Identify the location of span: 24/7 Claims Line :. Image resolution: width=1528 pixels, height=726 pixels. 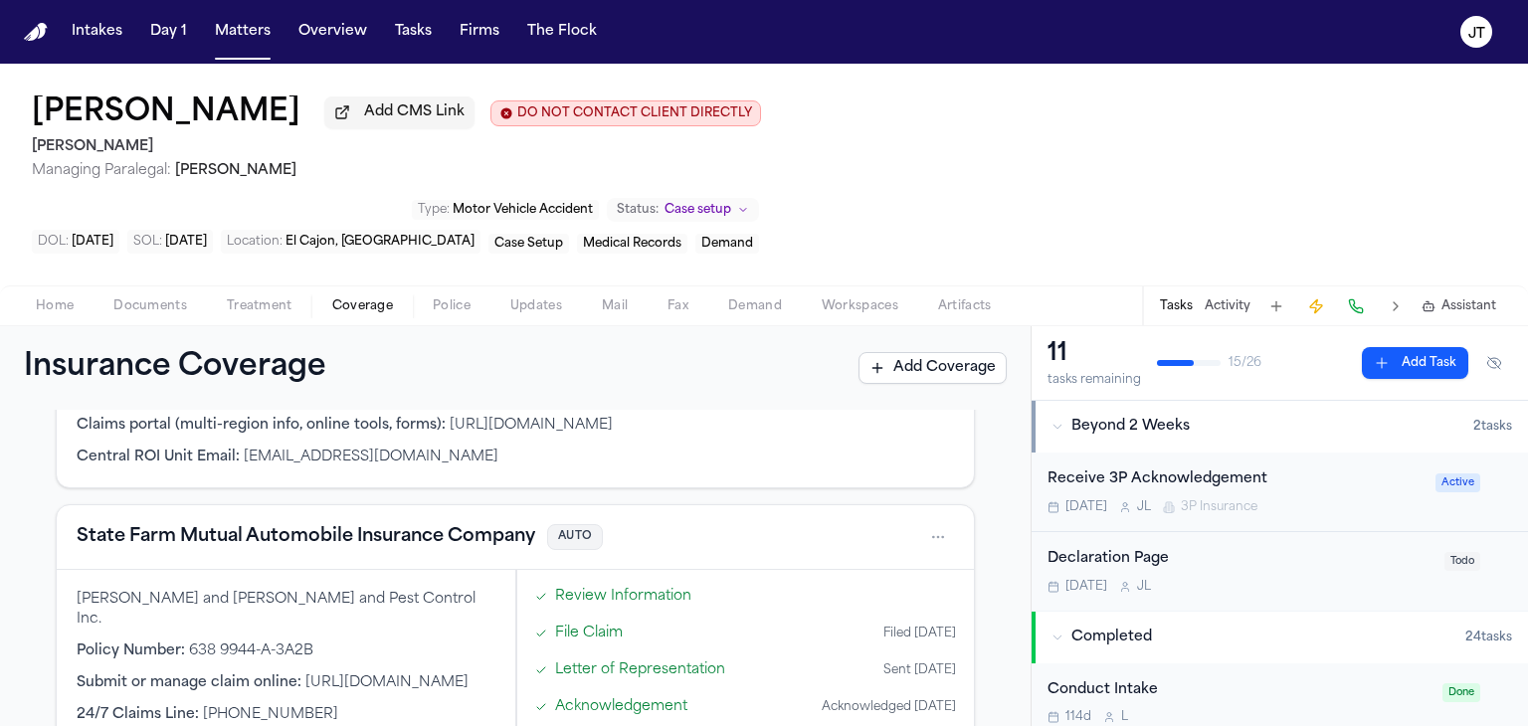
(137, 714).